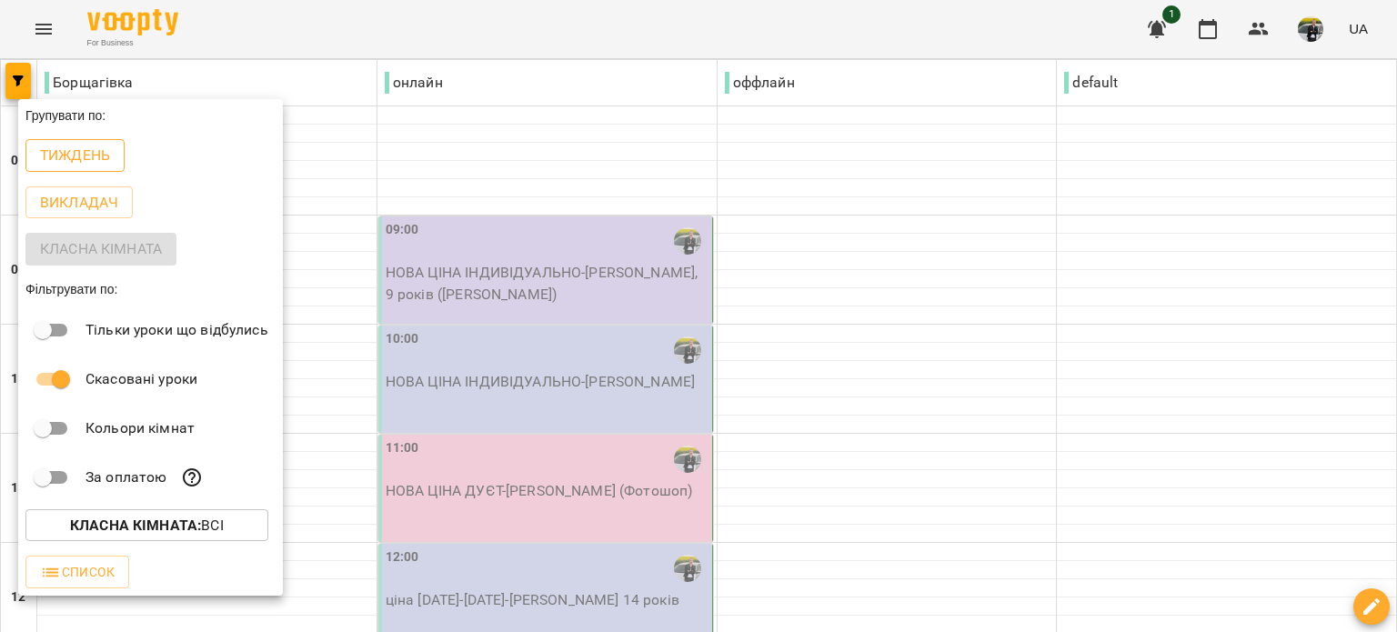 The height and width of the screenshot is (632, 1397). What do you see at coordinates (146, 526) in the screenshot?
I see `button: Класна кімната:Всі` at bounding box center [146, 526].